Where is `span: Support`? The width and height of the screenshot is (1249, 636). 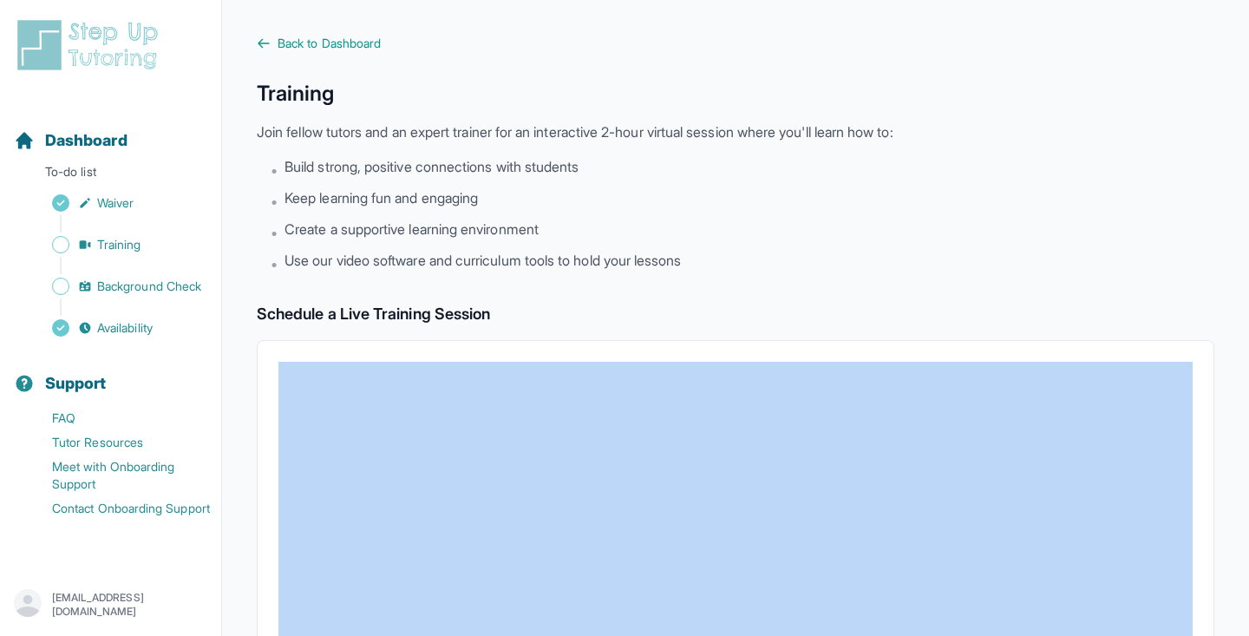
span: Support is located at coordinates (75, 383).